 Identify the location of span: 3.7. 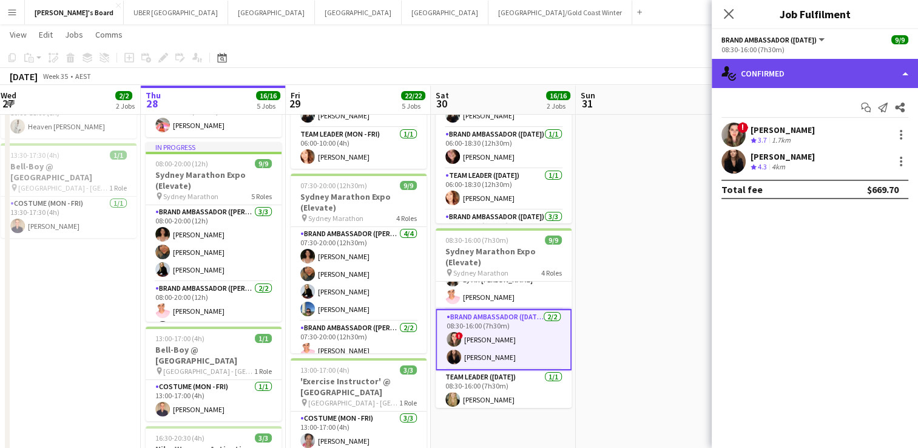
(762, 139).